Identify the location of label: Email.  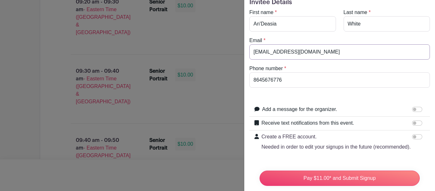
(256, 40).